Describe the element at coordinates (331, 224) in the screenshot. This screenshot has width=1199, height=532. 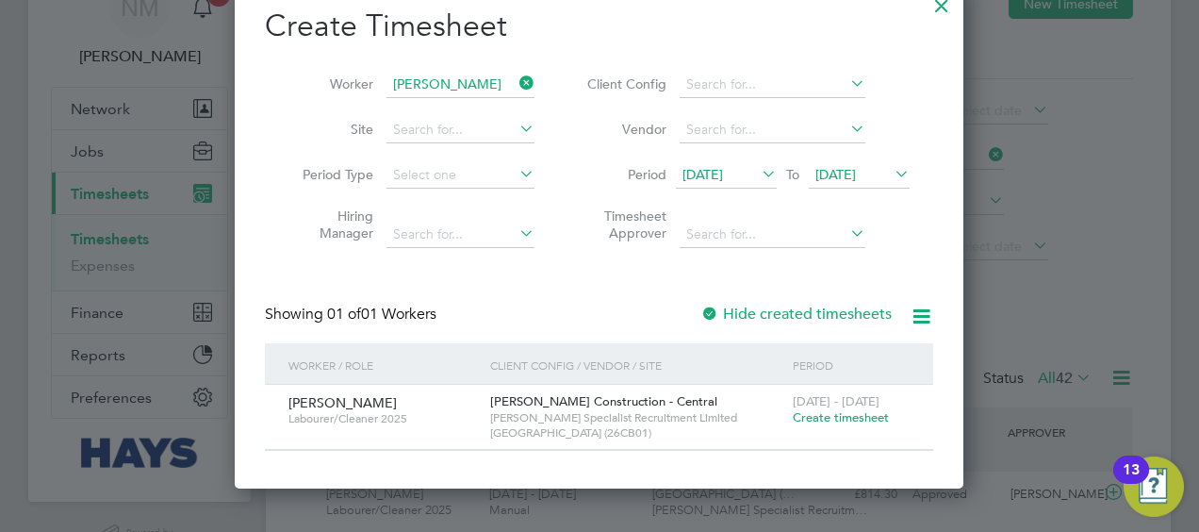
I see `label: Hiring Manager` at that location.